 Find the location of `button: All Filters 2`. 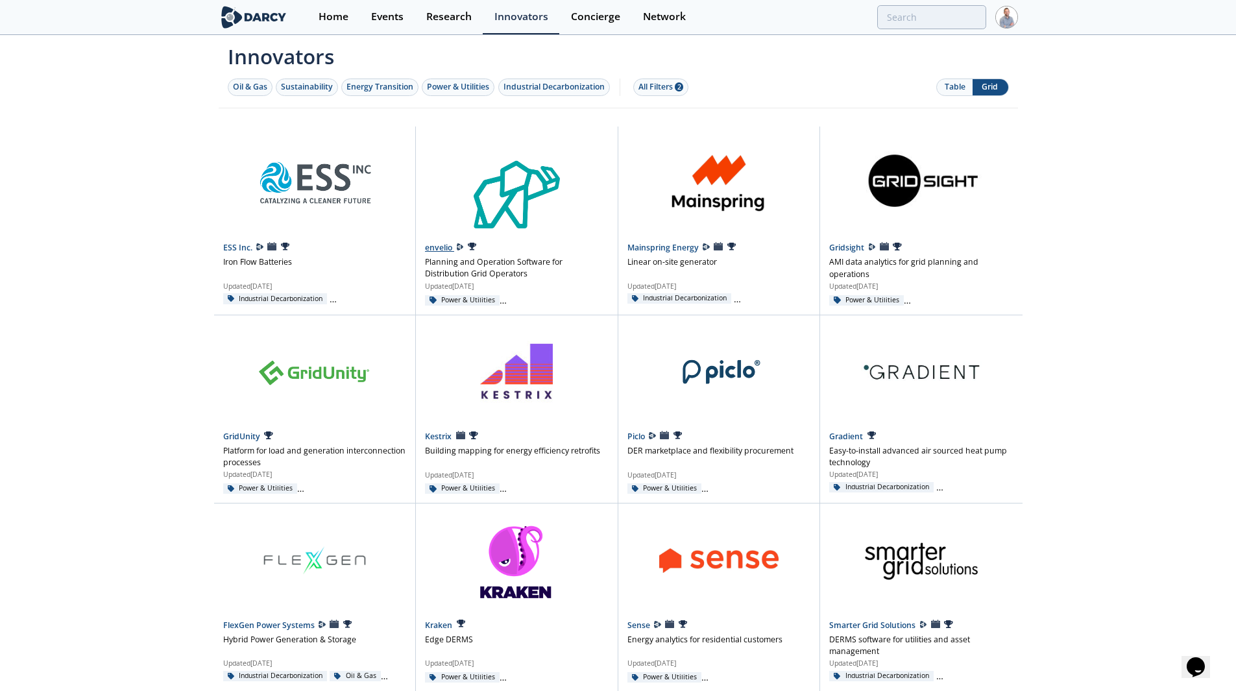

button: All Filters 2 is located at coordinates (661, 87).